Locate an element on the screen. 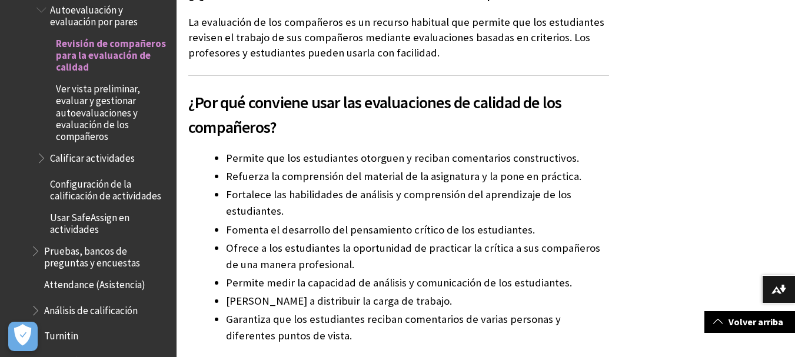  h2: ¿Por qué conviene usar las evaluaciones de calidad de los compañeros? is located at coordinates (398, 107).